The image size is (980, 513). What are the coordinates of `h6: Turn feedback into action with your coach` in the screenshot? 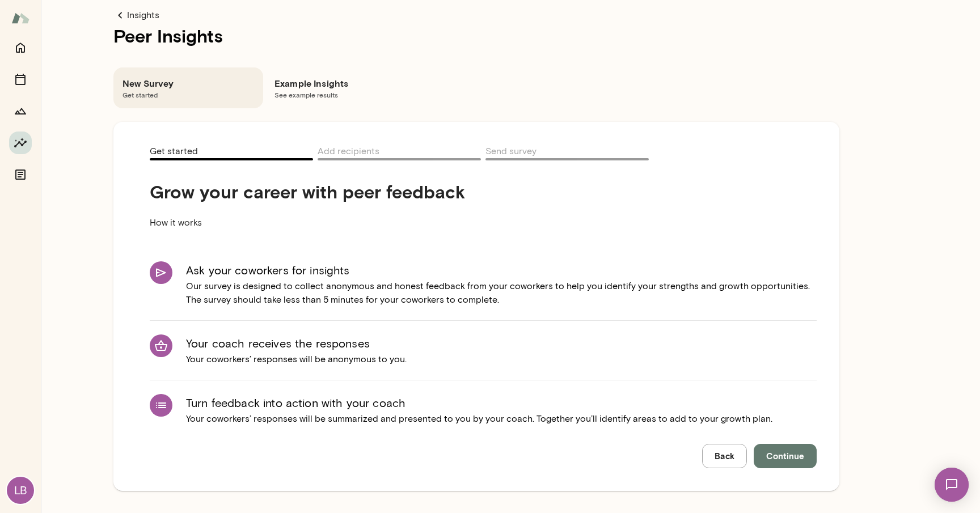 It's located at (479, 403).